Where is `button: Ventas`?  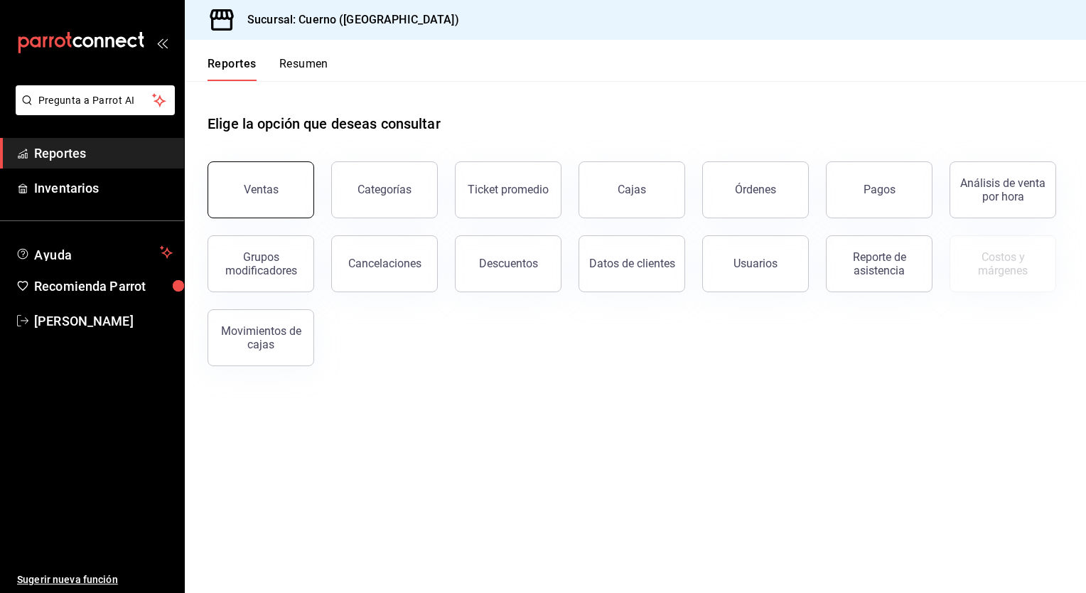
button: Ventas is located at coordinates (261, 190).